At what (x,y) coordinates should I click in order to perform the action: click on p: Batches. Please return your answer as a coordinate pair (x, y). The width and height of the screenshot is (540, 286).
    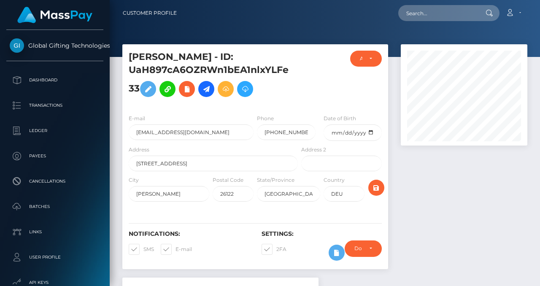
    Looking at the image, I should click on (55, 207).